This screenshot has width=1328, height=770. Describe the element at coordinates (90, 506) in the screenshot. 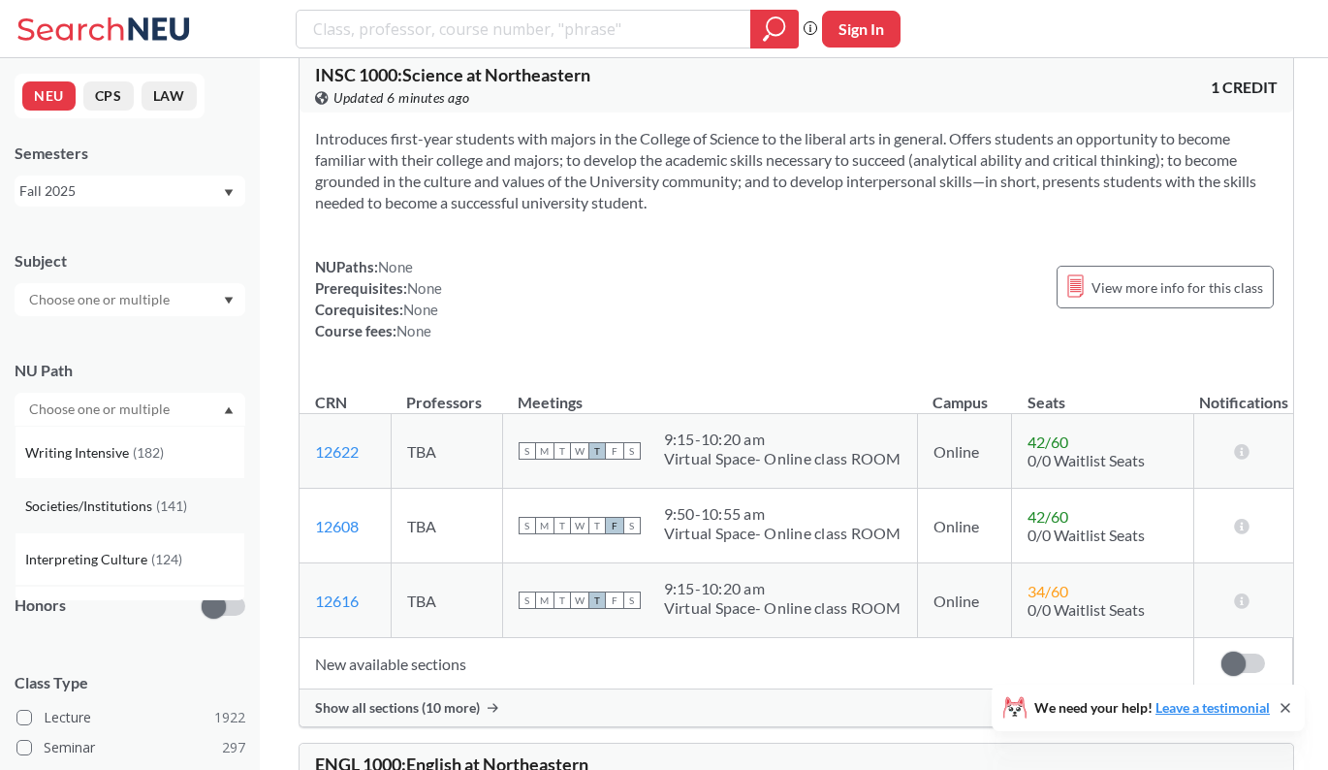

I see `span: Societies/Institutions` at that location.